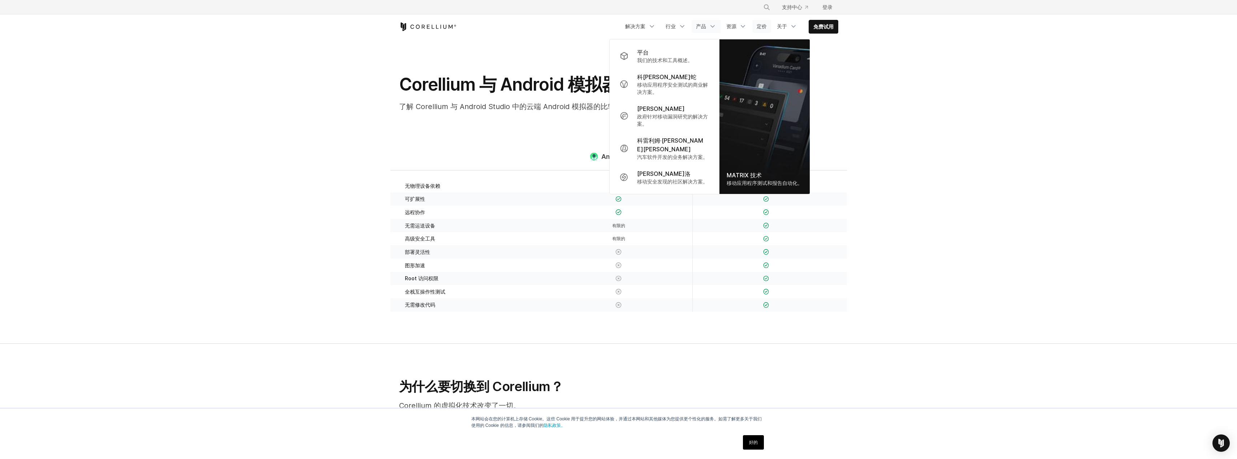 This screenshot has height=459, width=1237. Describe the element at coordinates (672, 88) in the screenshot. I see `font: 移动应用程序安全测试的商业解决方案。` at that location.